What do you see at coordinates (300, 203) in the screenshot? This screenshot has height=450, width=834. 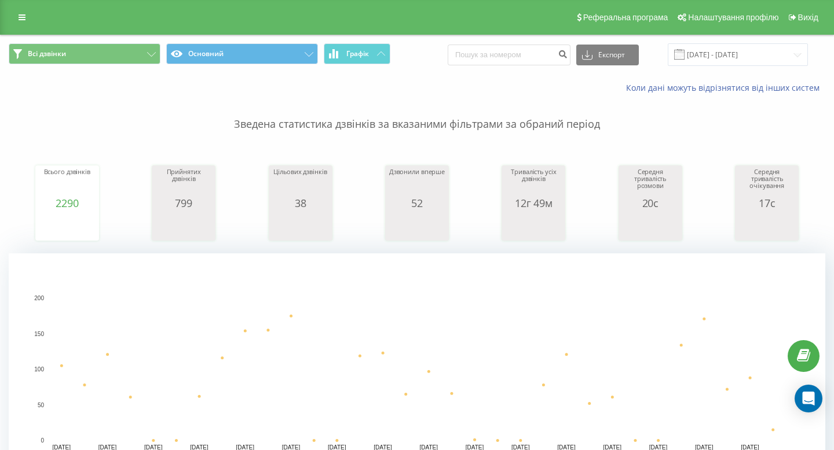 I see `div: 38` at bounding box center [300, 203].